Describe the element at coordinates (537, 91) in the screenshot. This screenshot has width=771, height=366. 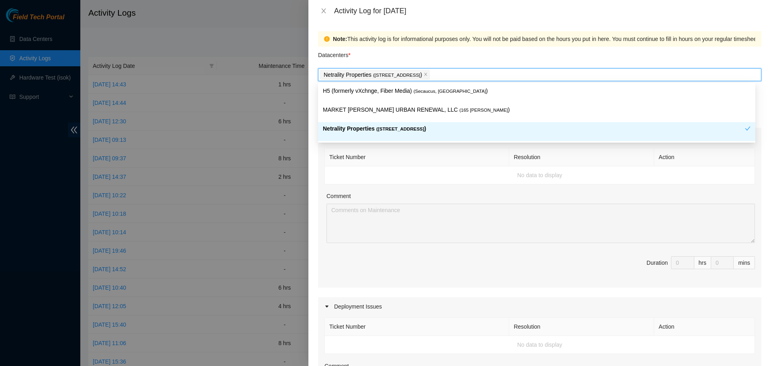
I see `p: H5 (formerly vXchnge, Fiber Media) )` at that location.